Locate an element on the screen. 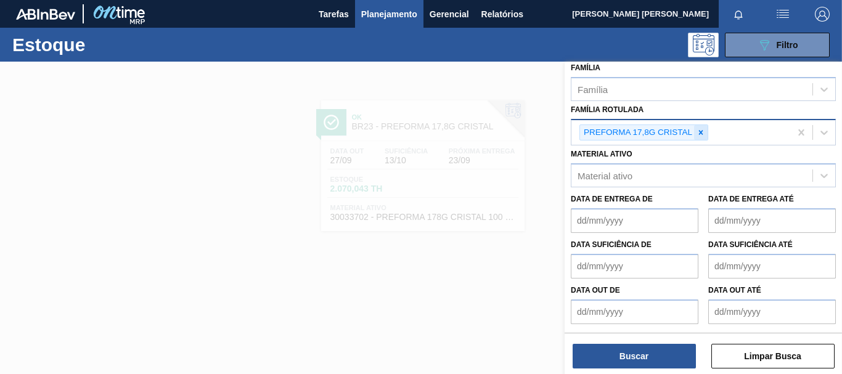  span: Relatórios is located at coordinates (502, 14).